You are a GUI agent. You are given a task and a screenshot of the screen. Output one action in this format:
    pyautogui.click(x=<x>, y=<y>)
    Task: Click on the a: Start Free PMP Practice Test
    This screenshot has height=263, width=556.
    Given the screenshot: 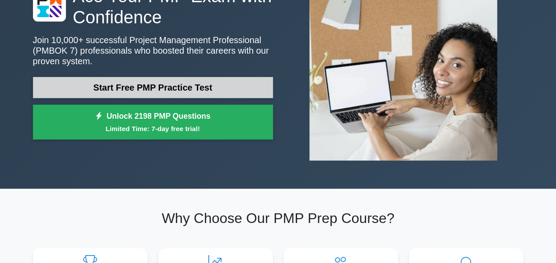 What is the action you would take?
    pyautogui.click(x=153, y=87)
    